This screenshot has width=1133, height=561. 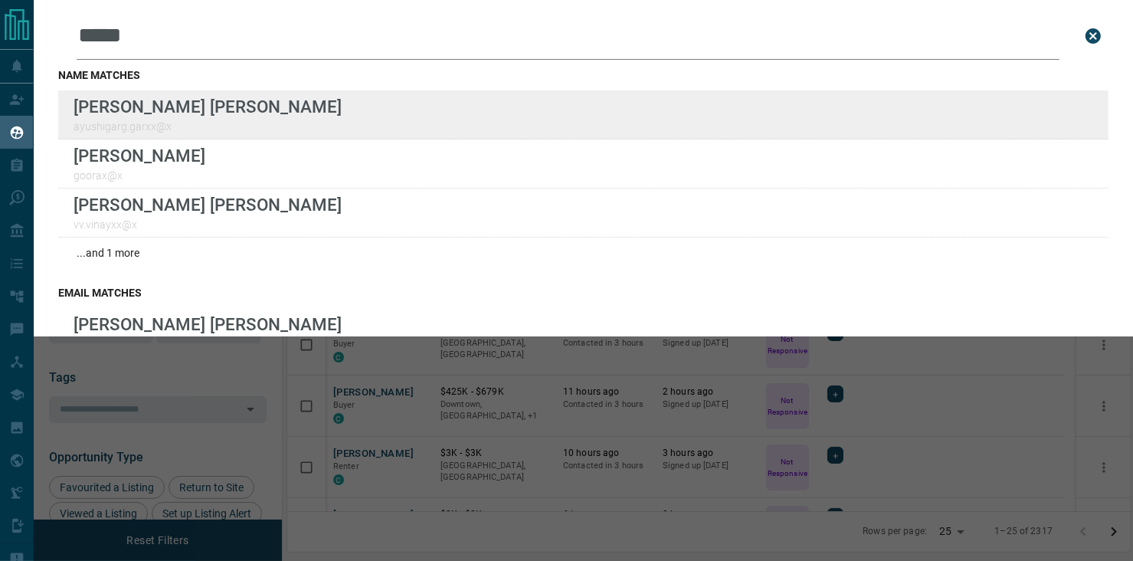 I want to click on p: vv.vinayxx@x, so click(x=208, y=224).